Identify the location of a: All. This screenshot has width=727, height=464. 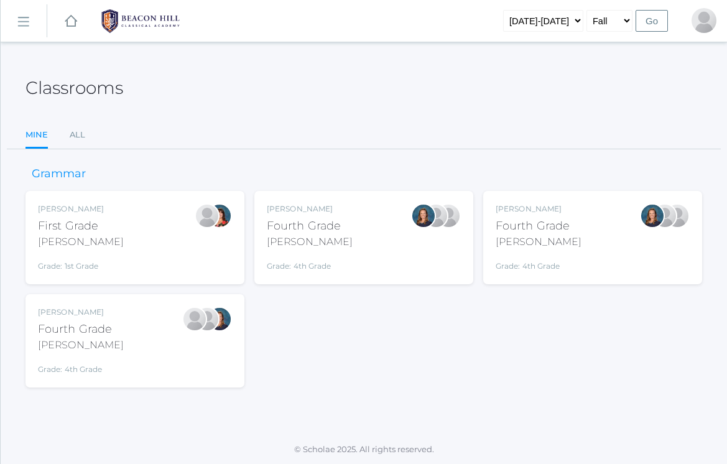
(77, 135).